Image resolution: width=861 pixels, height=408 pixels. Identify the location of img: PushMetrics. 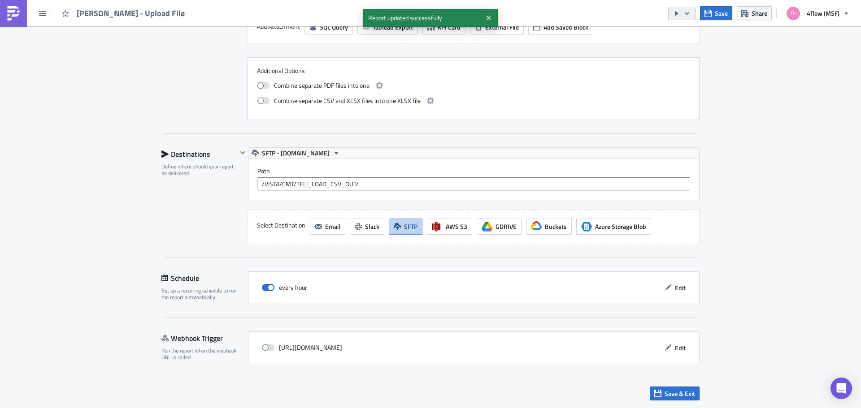
(13, 13).